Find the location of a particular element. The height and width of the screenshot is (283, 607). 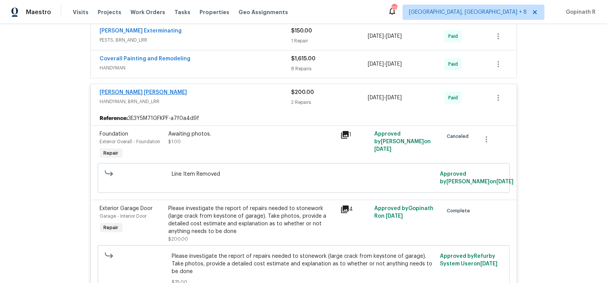

span: HANDYMAN, BRN_AND_LRR is located at coordinates (196, 102).